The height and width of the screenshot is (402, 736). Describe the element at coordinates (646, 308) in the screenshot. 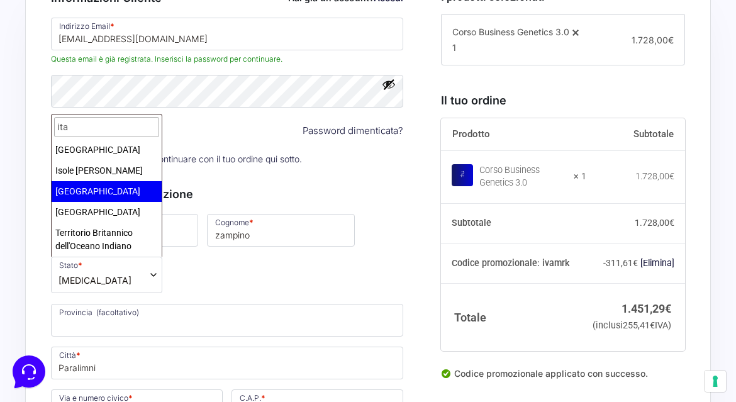

I see `bdi: 1.451,29` at that location.